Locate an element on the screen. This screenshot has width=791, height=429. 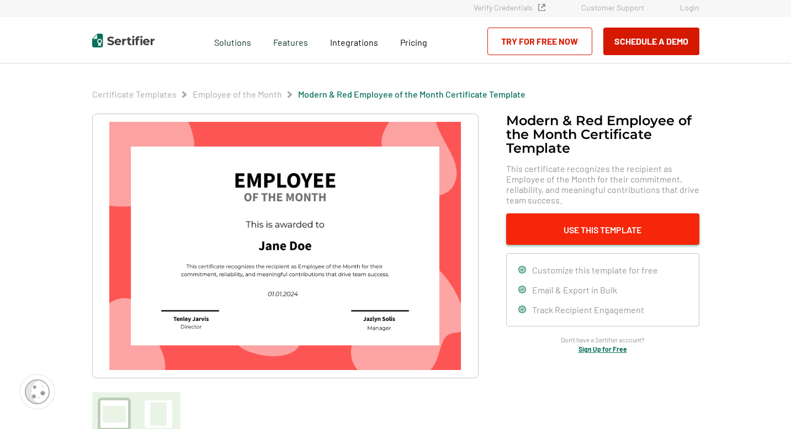
a: Certificate Templates is located at coordinates (134, 94).